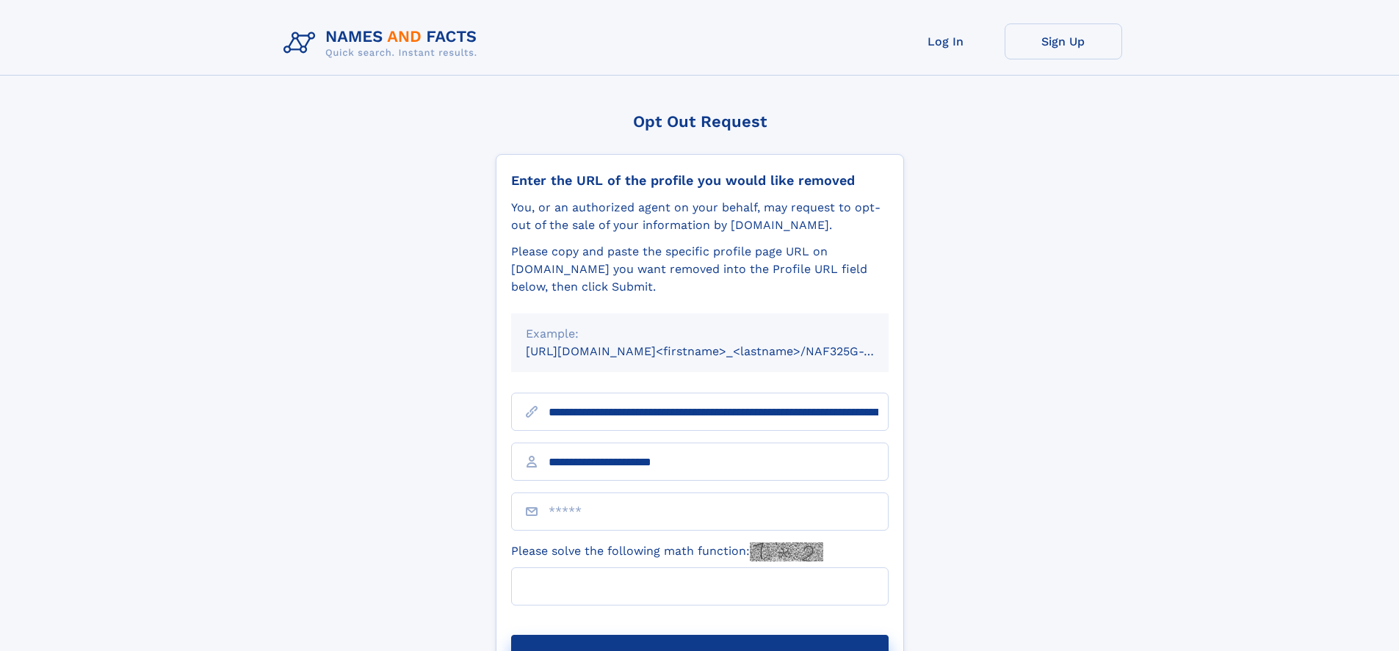  Describe the element at coordinates (700, 181) in the screenshot. I see `div: Enter the URL of the profile you would like removed` at that location.